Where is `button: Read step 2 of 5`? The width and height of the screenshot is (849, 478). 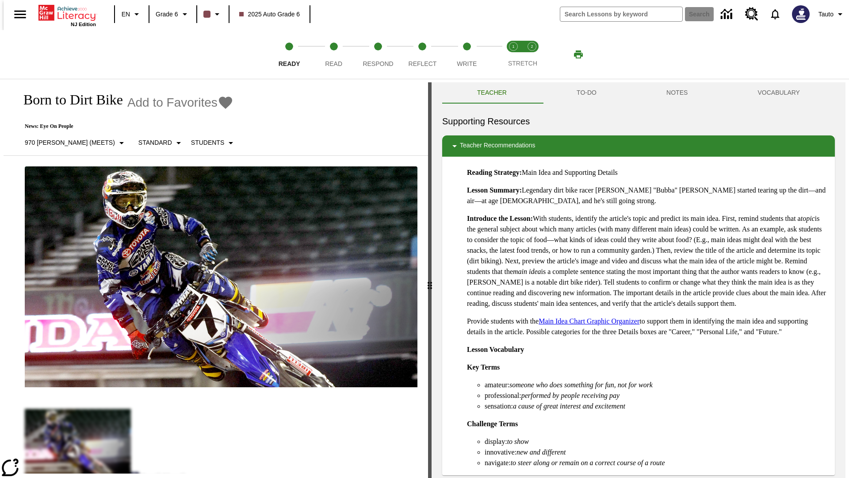 button: Read step 2 of 5 is located at coordinates (333, 54).